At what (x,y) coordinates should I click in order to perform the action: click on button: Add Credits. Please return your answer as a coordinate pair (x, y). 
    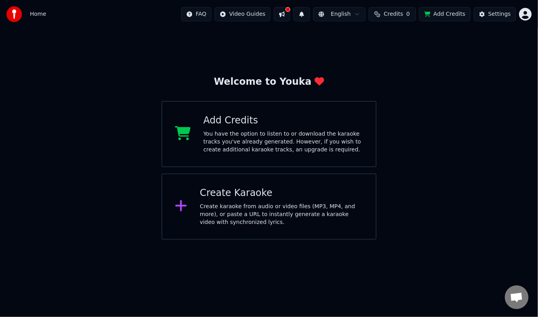
    Looking at the image, I should click on (445, 14).